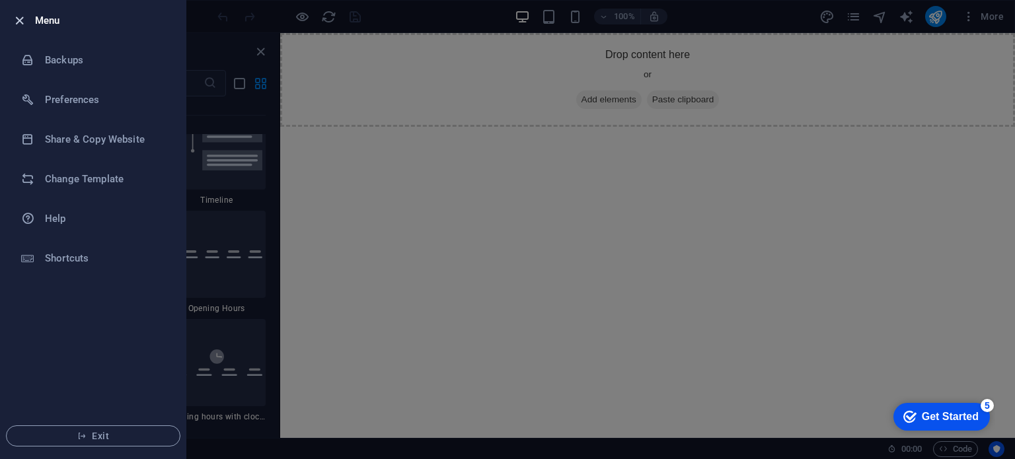  What do you see at coordinates (59, 20) in the screenshot?
I see `div: Get Started 5 items remaining, 0% complete` at bounding box center [59, 20].